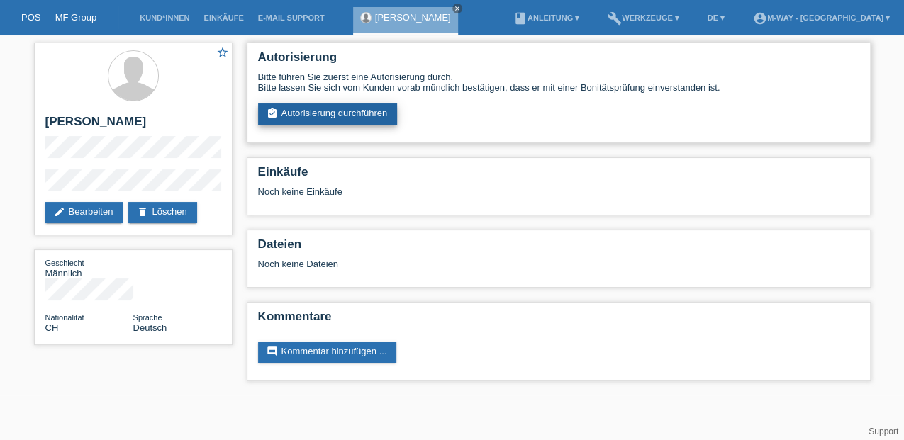 The height and width of the screenshot is (440, 904). What do you see at coordinates (64, 318) in the screenshot?
I see `span: Nationalität` at bounding box center [64, 318].